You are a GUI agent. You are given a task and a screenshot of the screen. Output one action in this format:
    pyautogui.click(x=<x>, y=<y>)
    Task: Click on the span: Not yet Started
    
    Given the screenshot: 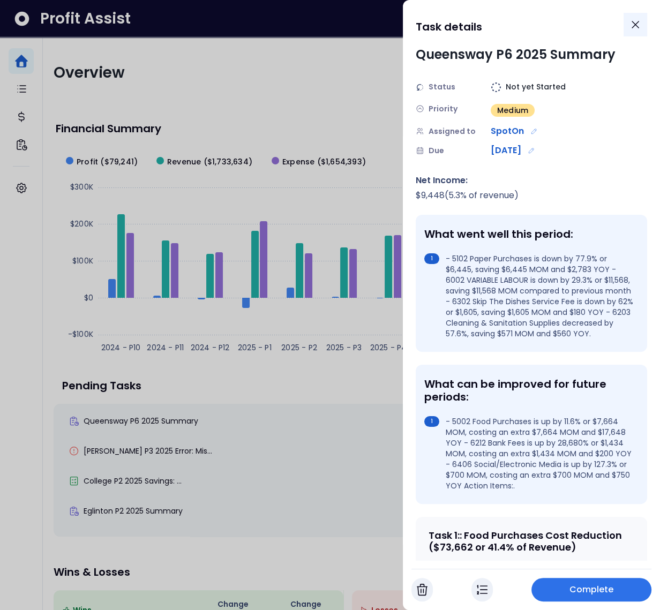 What is the action you would take?
    pyautogui.click(x=535, y=87)
    